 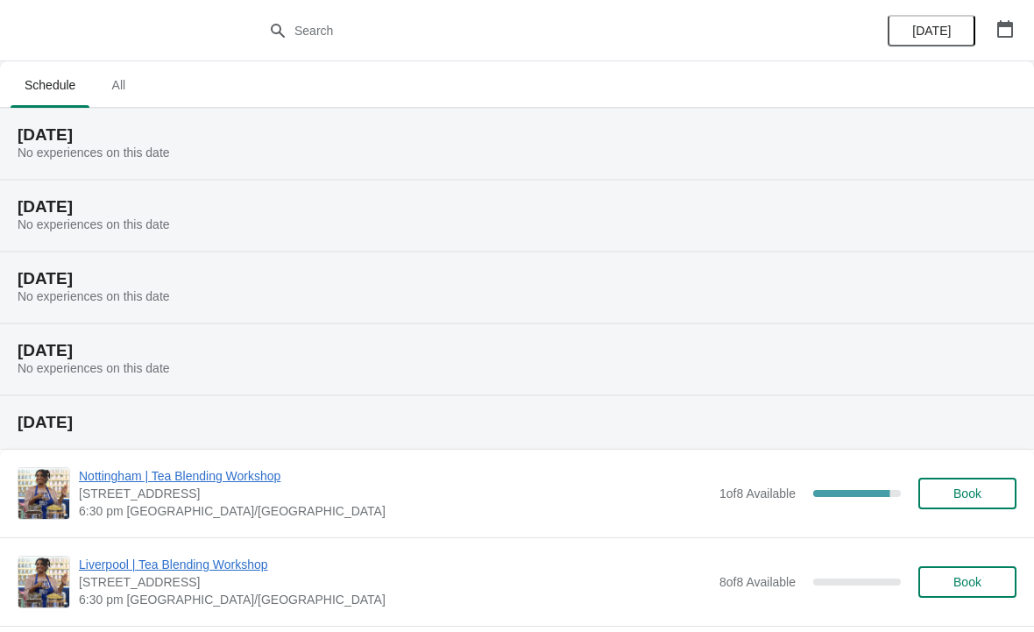 I want to click on img: Liverpool | Tea Blending Workshop | 106 Bold St, Liverpool , L1 4EZ | 6:30 pm Europe/London, so click(x=44, y=582).